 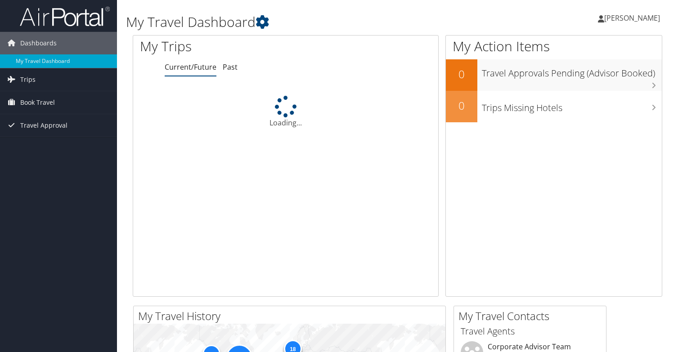 I want to click on img: airportal-logo.png, so click(x=65, y=16).